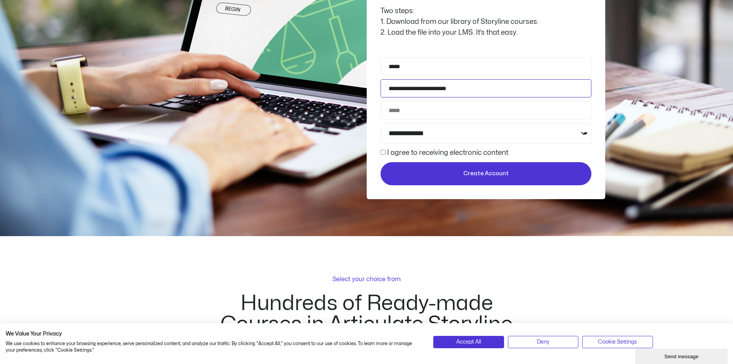  What do you see at coordinates (486, 173) in the screenshot?
I see `span: Create Account` at bounding box center [486, 173].